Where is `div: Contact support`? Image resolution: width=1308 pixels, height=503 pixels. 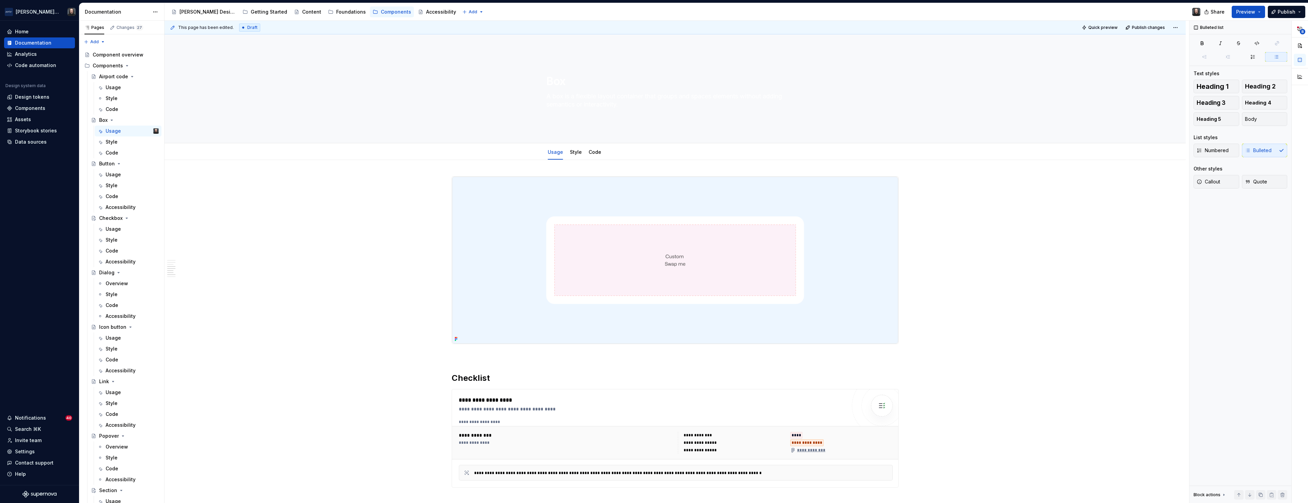
div: Contact support is located at coordinates (34, 463).